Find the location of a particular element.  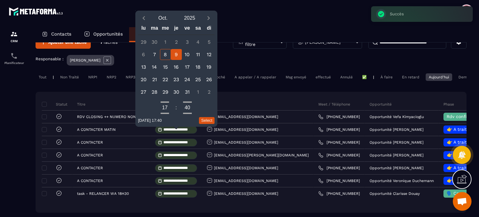

div: Ouvrir le chat is located at coordinates (462, 201).